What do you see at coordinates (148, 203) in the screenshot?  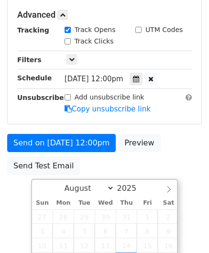 I see `span: Fri` at bounding box center [148, 203].